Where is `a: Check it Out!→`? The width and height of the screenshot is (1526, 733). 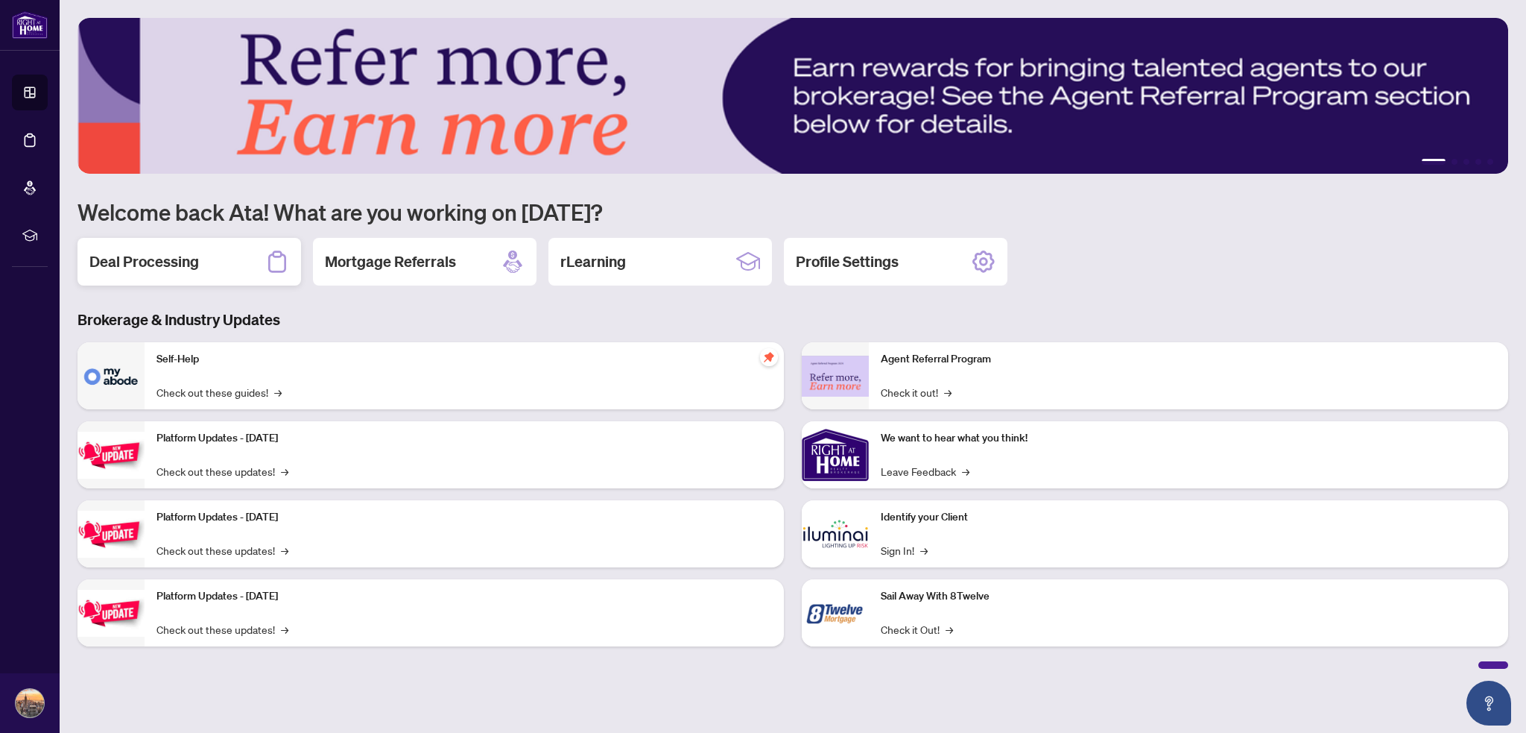 a: Check it Out!→ is located at coordinates (917, 629).